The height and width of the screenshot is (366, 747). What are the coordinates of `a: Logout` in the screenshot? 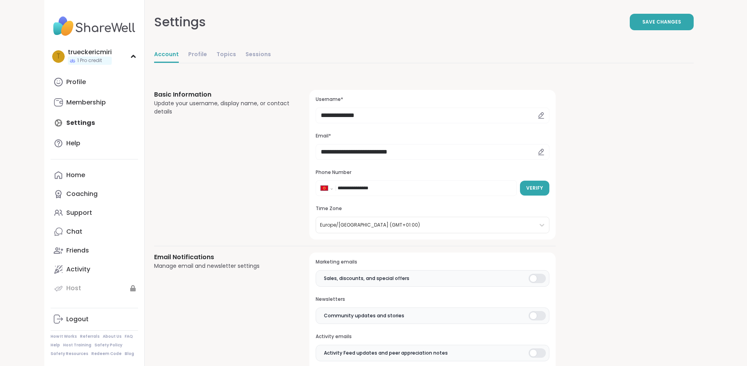 It's located at (94, 319).